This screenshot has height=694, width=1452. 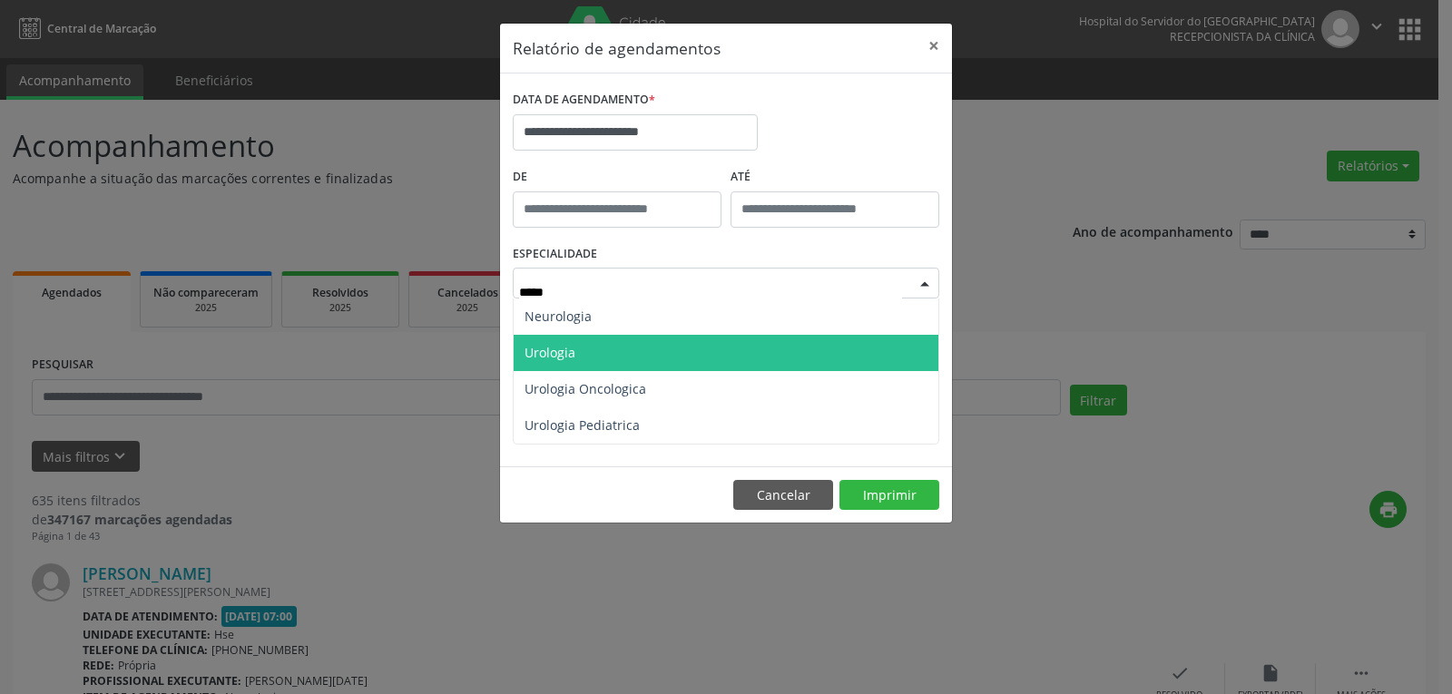 I want to click on button: Imprimir, so click(x=890, y=496).